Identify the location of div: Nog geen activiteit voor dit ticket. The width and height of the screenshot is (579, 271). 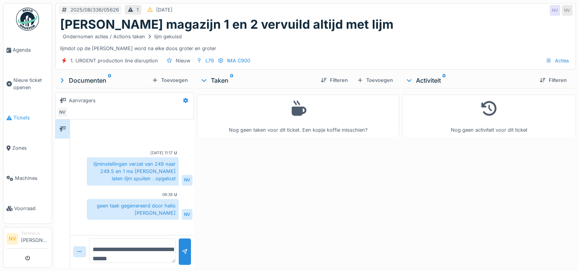
(489, 116).